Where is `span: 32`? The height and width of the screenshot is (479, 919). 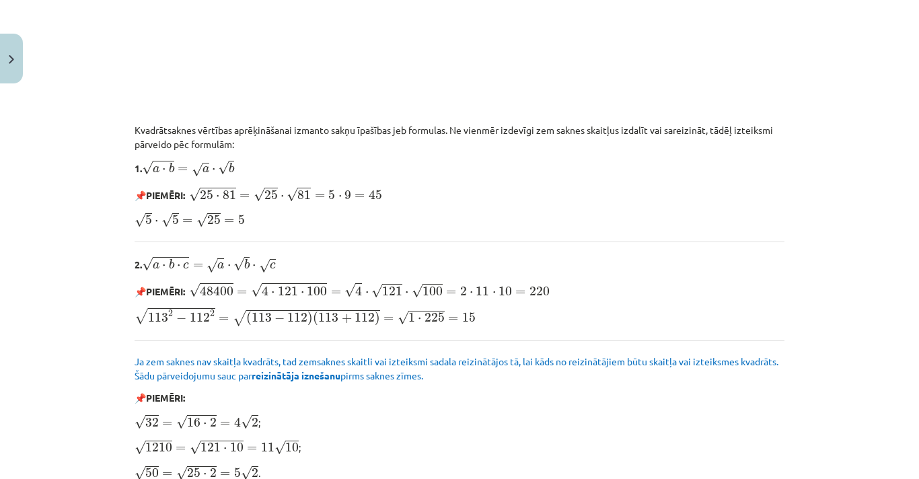
span: 32 is located at coordinates (152, 423).